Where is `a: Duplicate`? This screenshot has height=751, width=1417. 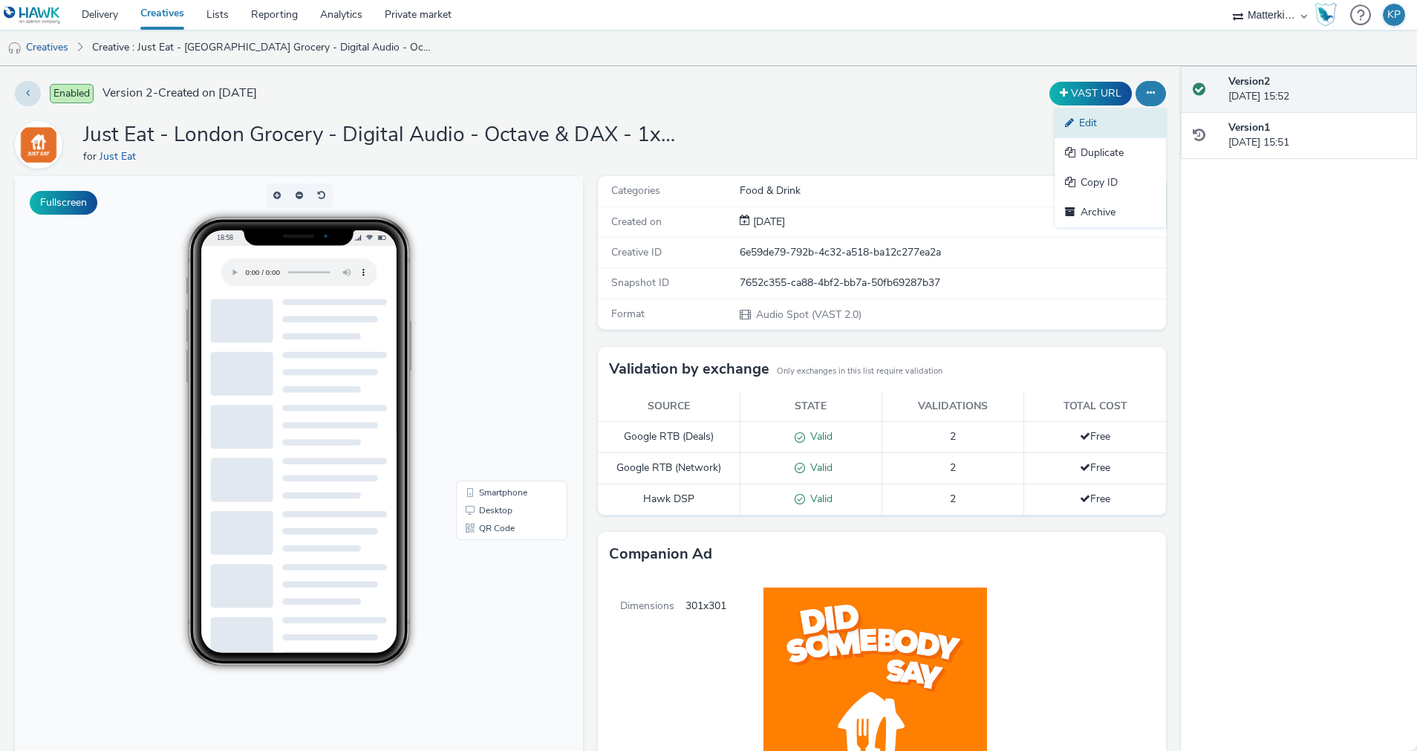 a: Duplicate is located at coordinates (1110, 153).